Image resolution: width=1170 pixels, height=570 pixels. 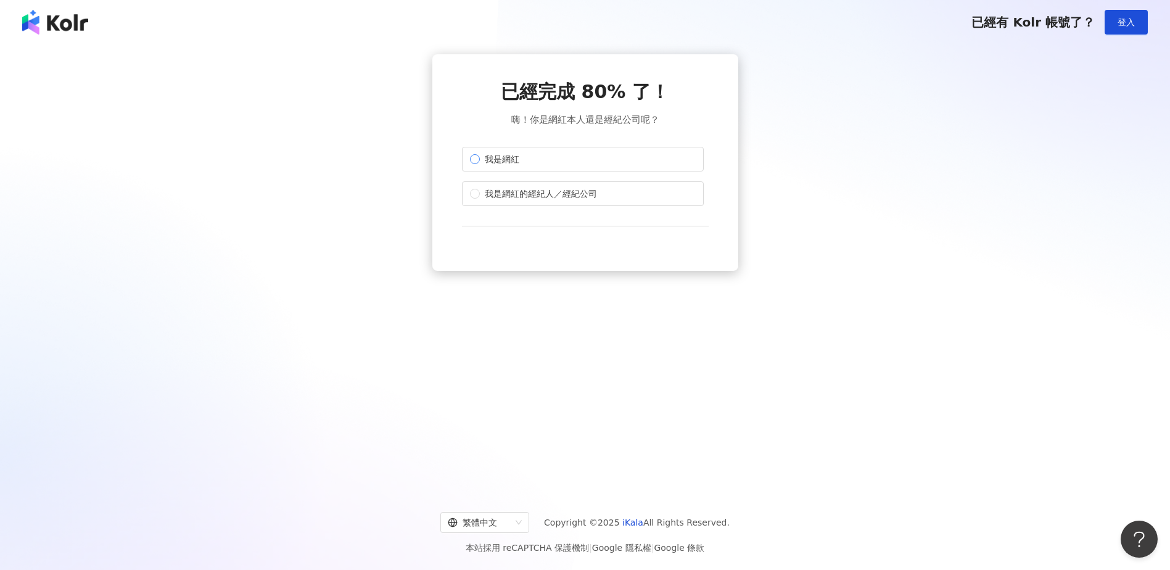 I want to click on span: 嗨！你是網紅本人還是經紀公司呢？, so click(x=585, y=120).